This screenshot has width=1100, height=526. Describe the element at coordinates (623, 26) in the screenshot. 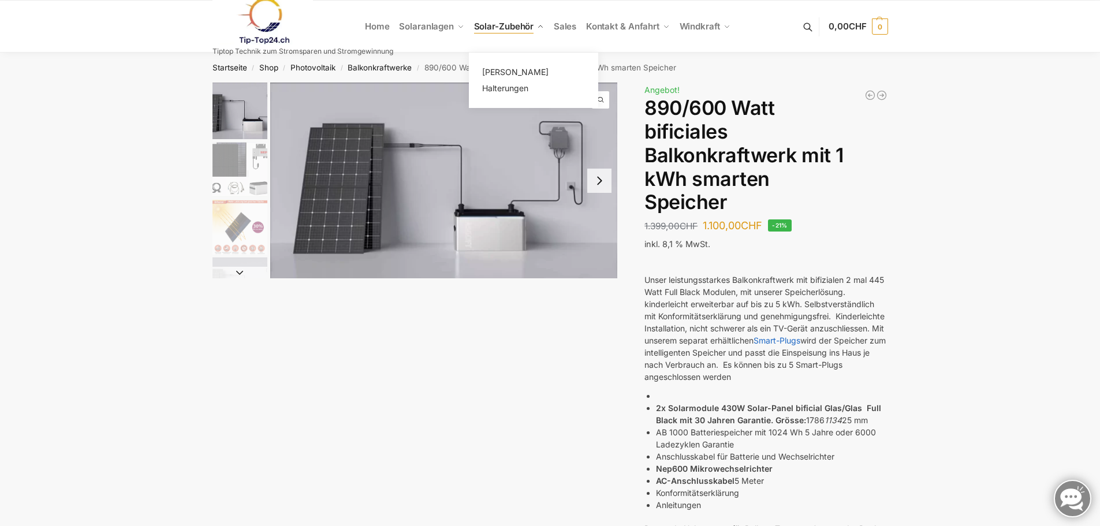

I see `span: Kontakt & Anfahrt` at that location.